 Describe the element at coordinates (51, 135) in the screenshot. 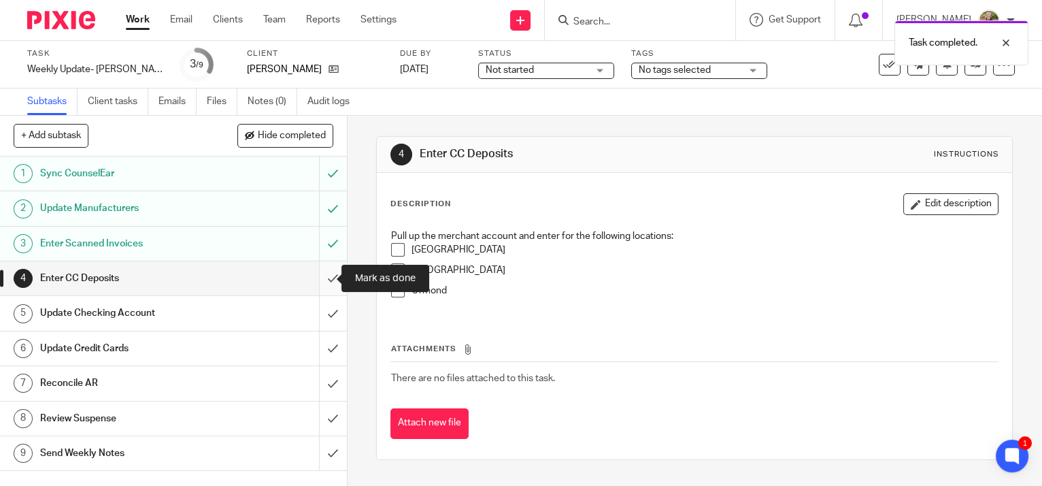

I see `button: + Add subtask` at that location.